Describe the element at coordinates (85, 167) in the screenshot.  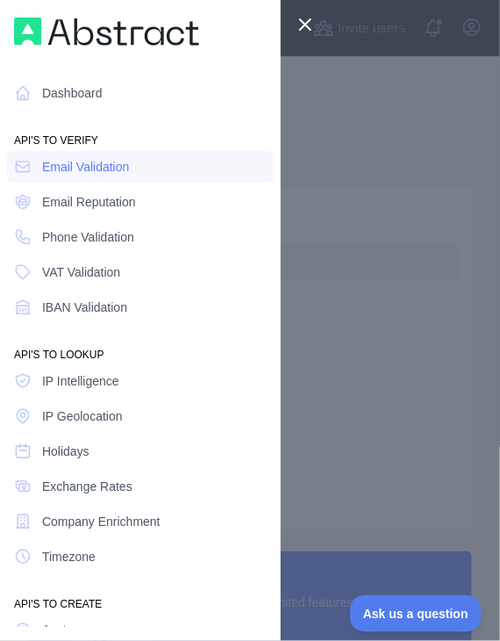
I see `span: Email Validation` at that location.